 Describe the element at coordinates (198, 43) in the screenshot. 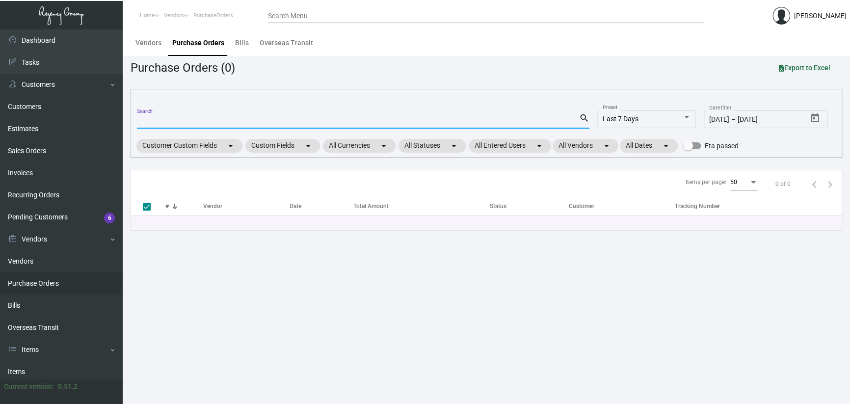

I see `div: Purchase Orders` at that location.